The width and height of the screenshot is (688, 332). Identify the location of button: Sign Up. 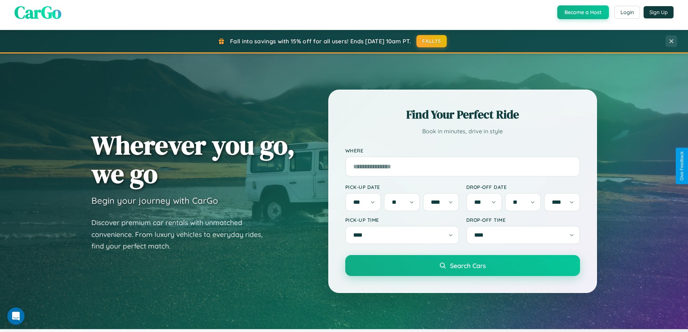
(659, 12).